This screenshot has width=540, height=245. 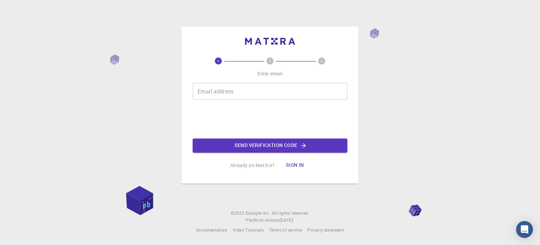 What do you see at coordinates (295, 165) in the screenshot?
I see `button: Sign in` at bounding box center [295, 165].